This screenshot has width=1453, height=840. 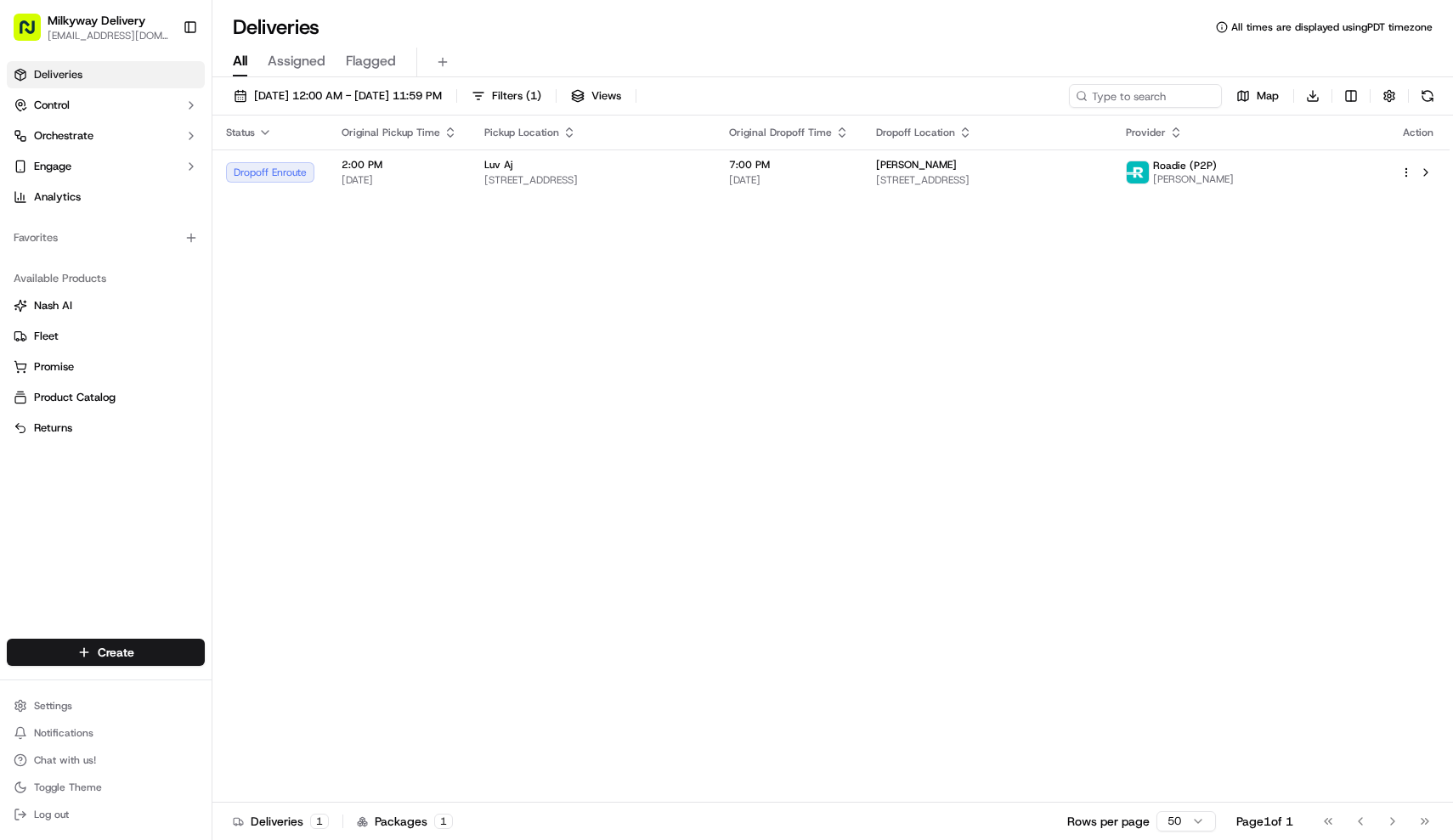 What do you see at coordinates (1268, 96) in the screenshot?
I see `span: Map` at bounding box center [1268, 96].